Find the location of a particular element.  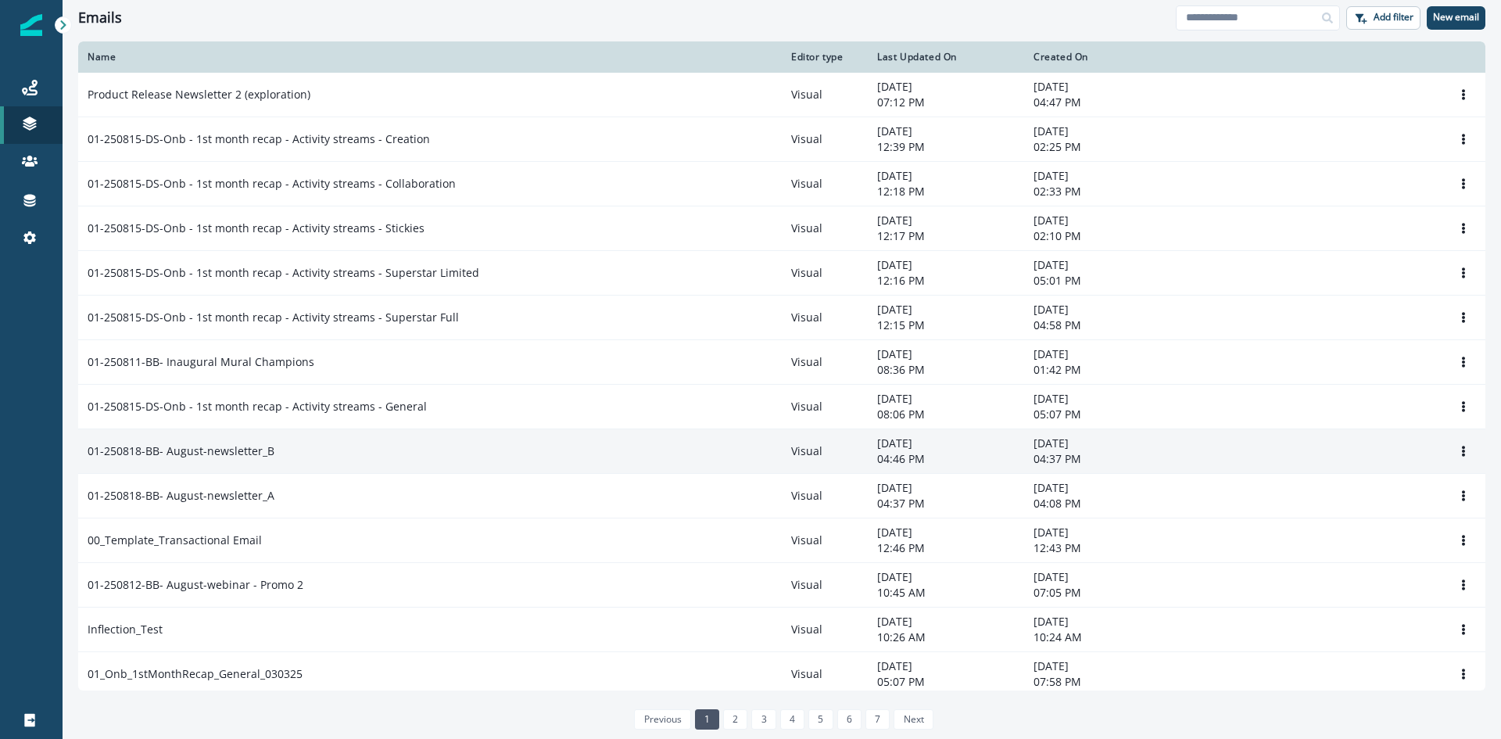

p: 05:07 PM is located at coordinates (946, 682).